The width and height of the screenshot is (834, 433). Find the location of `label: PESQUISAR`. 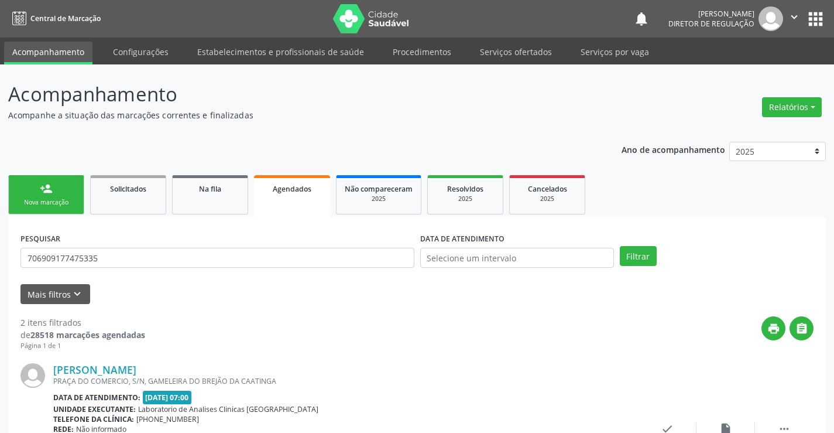

label: PESQUISAR is located at coordinates (40, 238).